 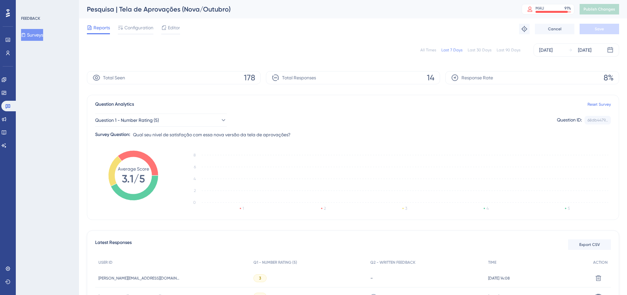 What do you see at coordinates (554, 29) in the screenshot?
I see `span: Cancel` at bounding box center [554, 29].